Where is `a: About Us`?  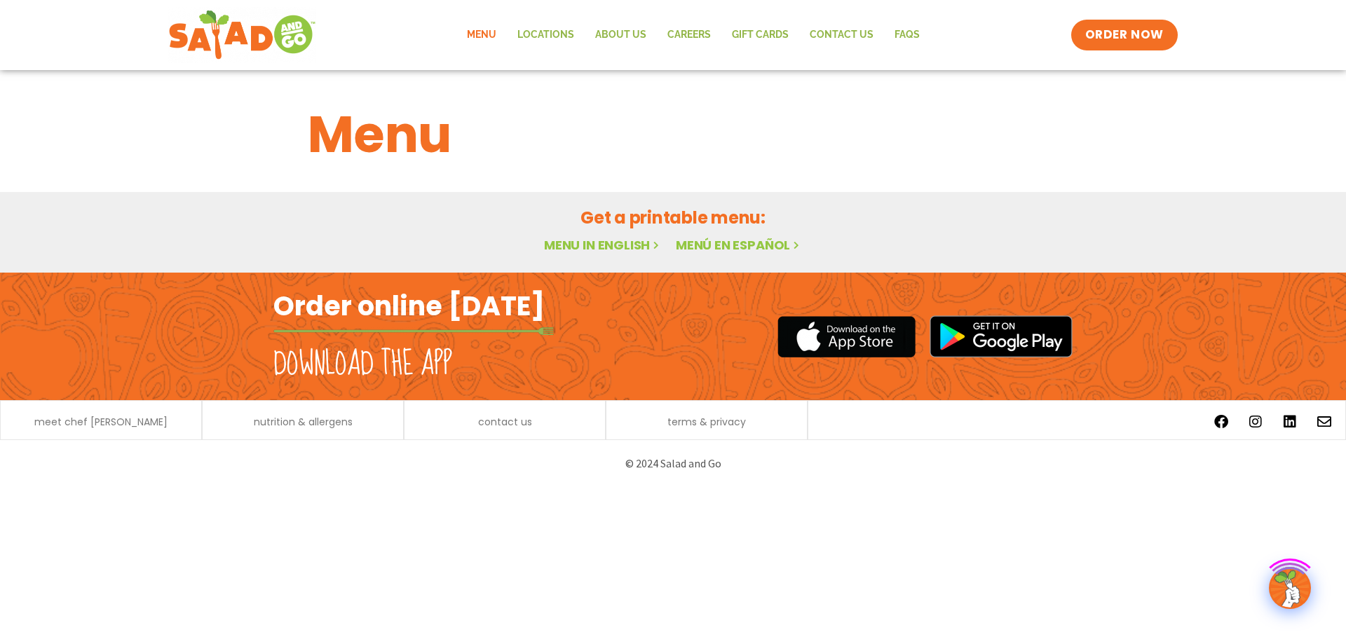 a: About Us is located at coordinates (621, 35).